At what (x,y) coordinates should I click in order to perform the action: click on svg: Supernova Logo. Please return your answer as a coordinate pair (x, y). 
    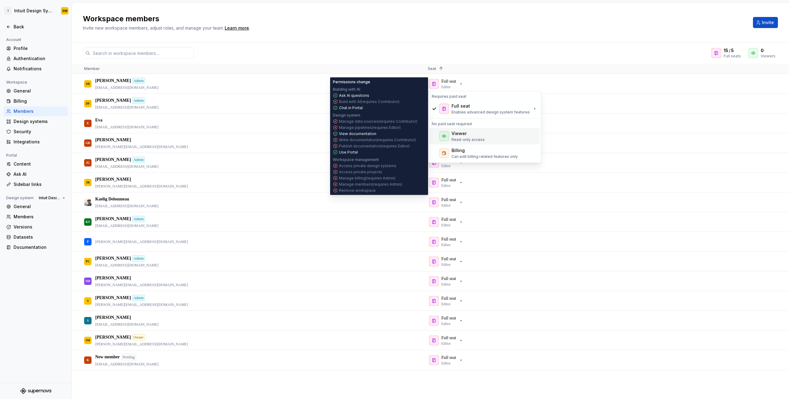
    Looking at the image, I should click on (36, 391).